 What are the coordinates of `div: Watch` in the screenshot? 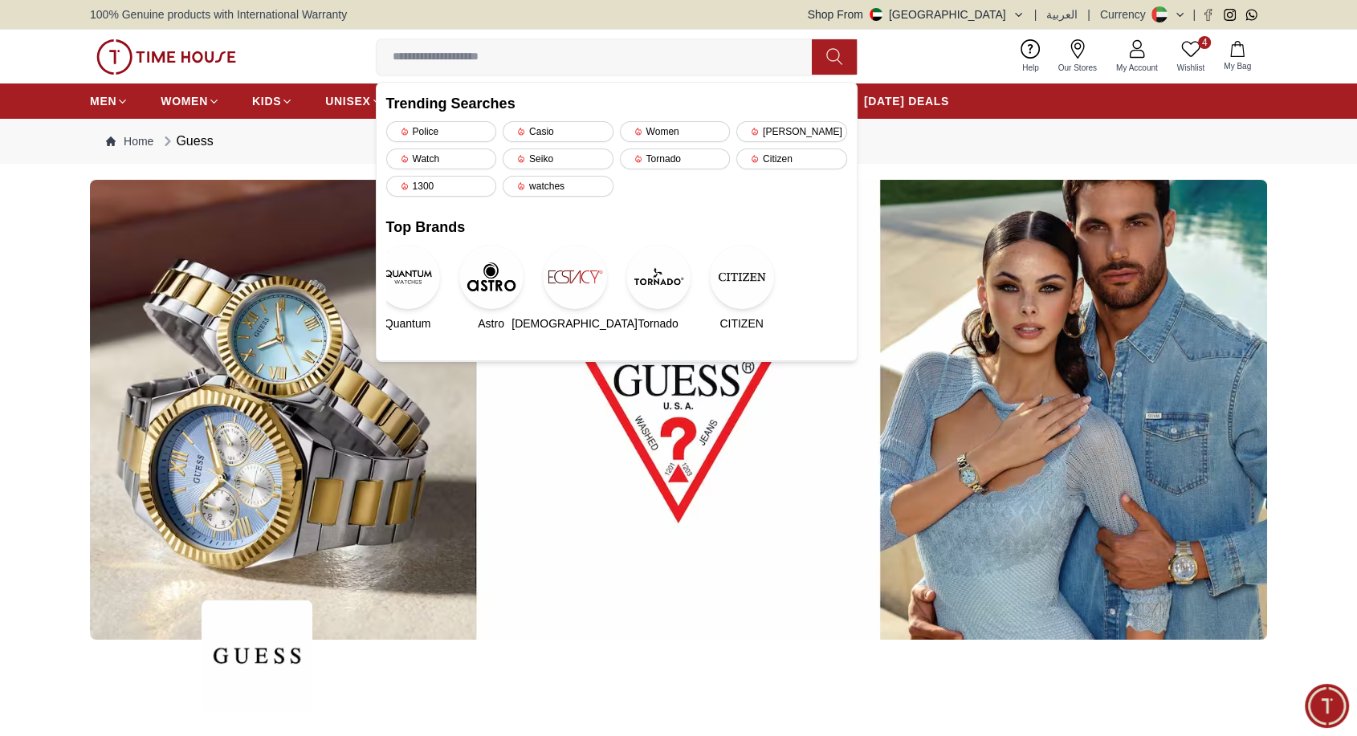 It's located at (442, 159).